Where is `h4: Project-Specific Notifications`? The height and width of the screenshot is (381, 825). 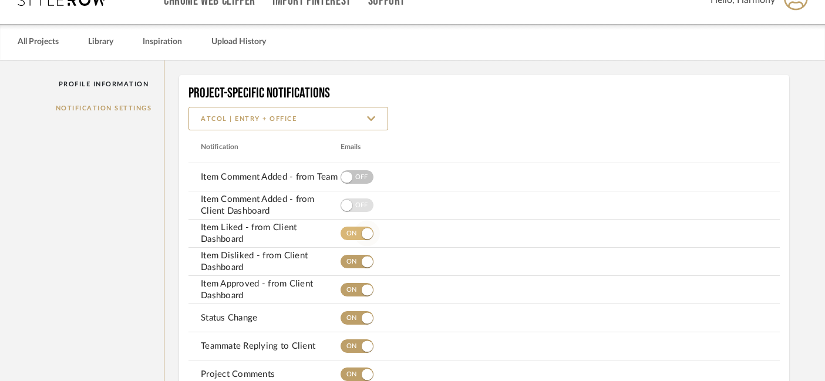 h4: Project-Specific Notifications is located at coordinates (484, 93).